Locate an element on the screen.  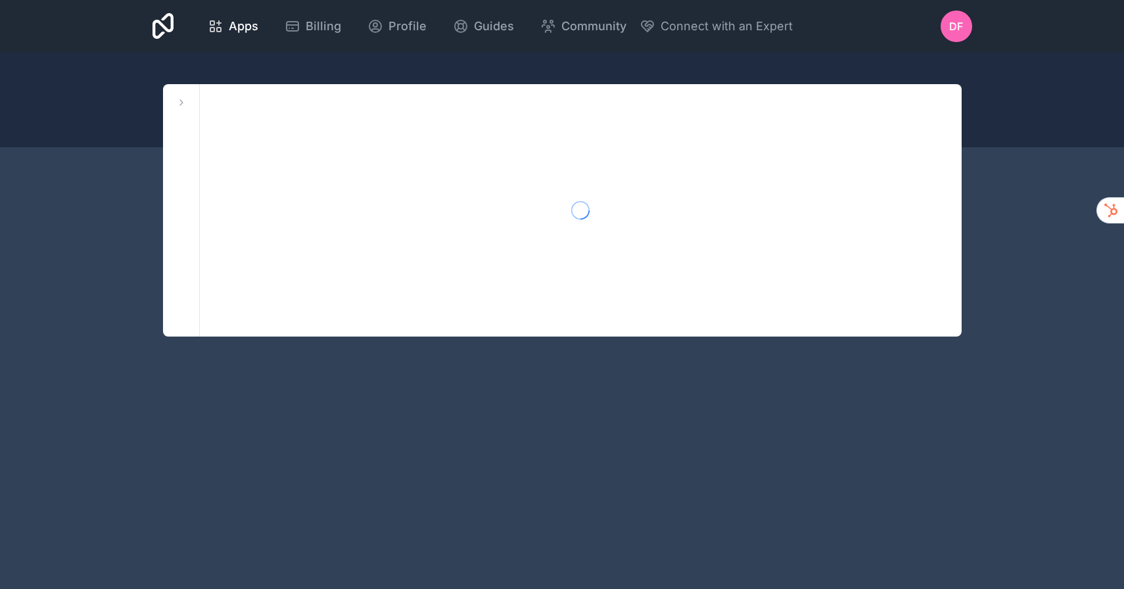
span: Profile is located at coordinates (408, 26).